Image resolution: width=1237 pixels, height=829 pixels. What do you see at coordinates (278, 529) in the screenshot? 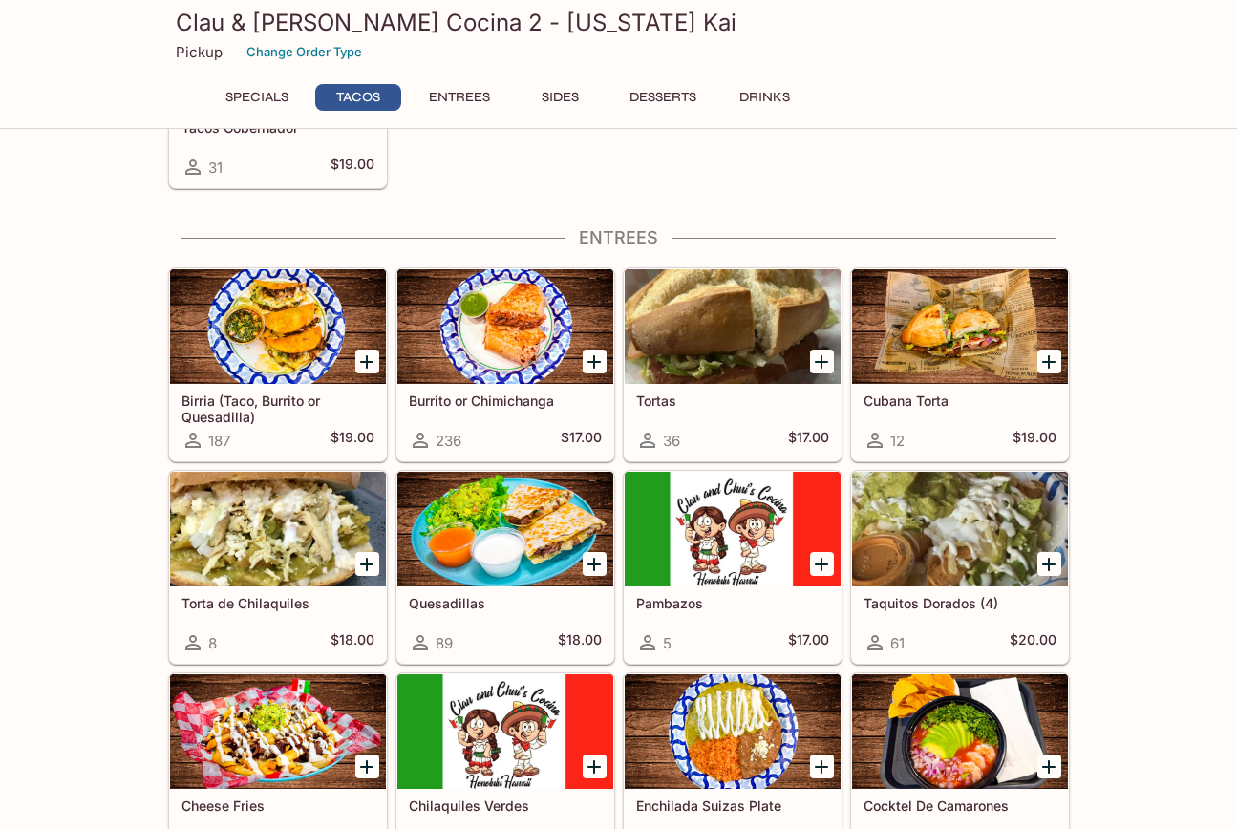
I see `div: Torta de Chilaquiles` at bounding box center [278, 529].